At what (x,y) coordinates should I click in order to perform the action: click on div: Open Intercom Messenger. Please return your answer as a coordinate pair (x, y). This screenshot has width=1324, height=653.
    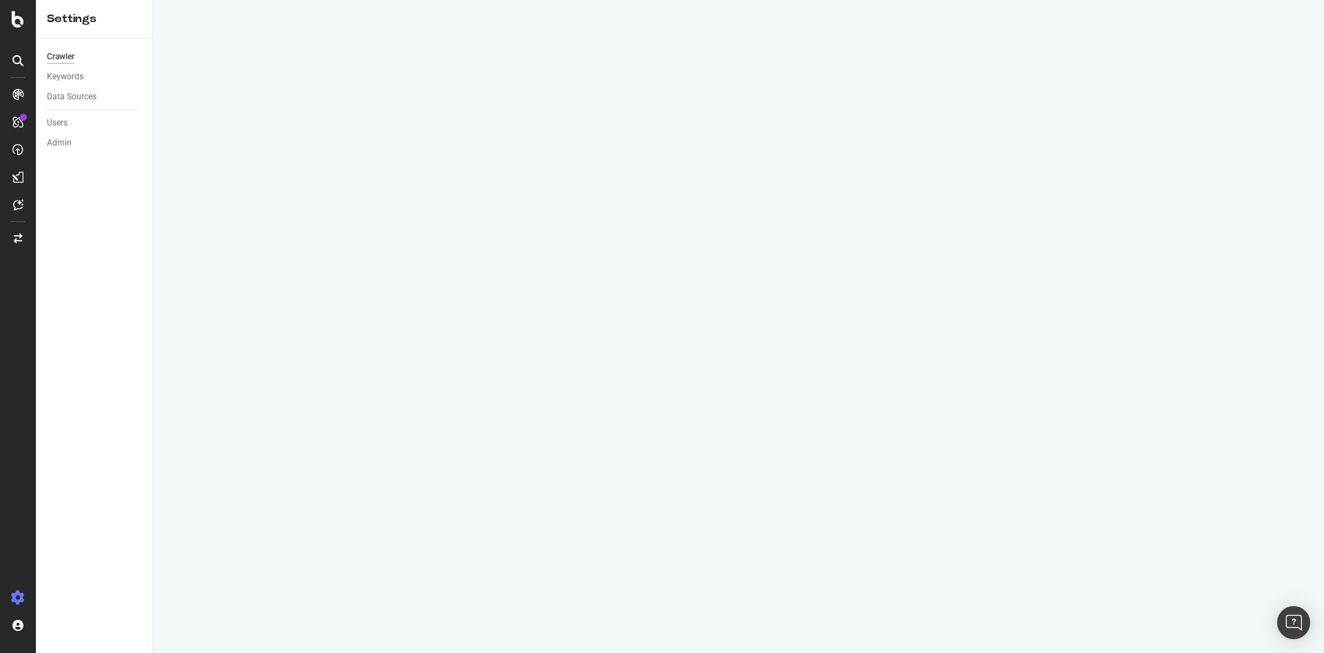
    Looking at the image, I should click on (1294, 623).